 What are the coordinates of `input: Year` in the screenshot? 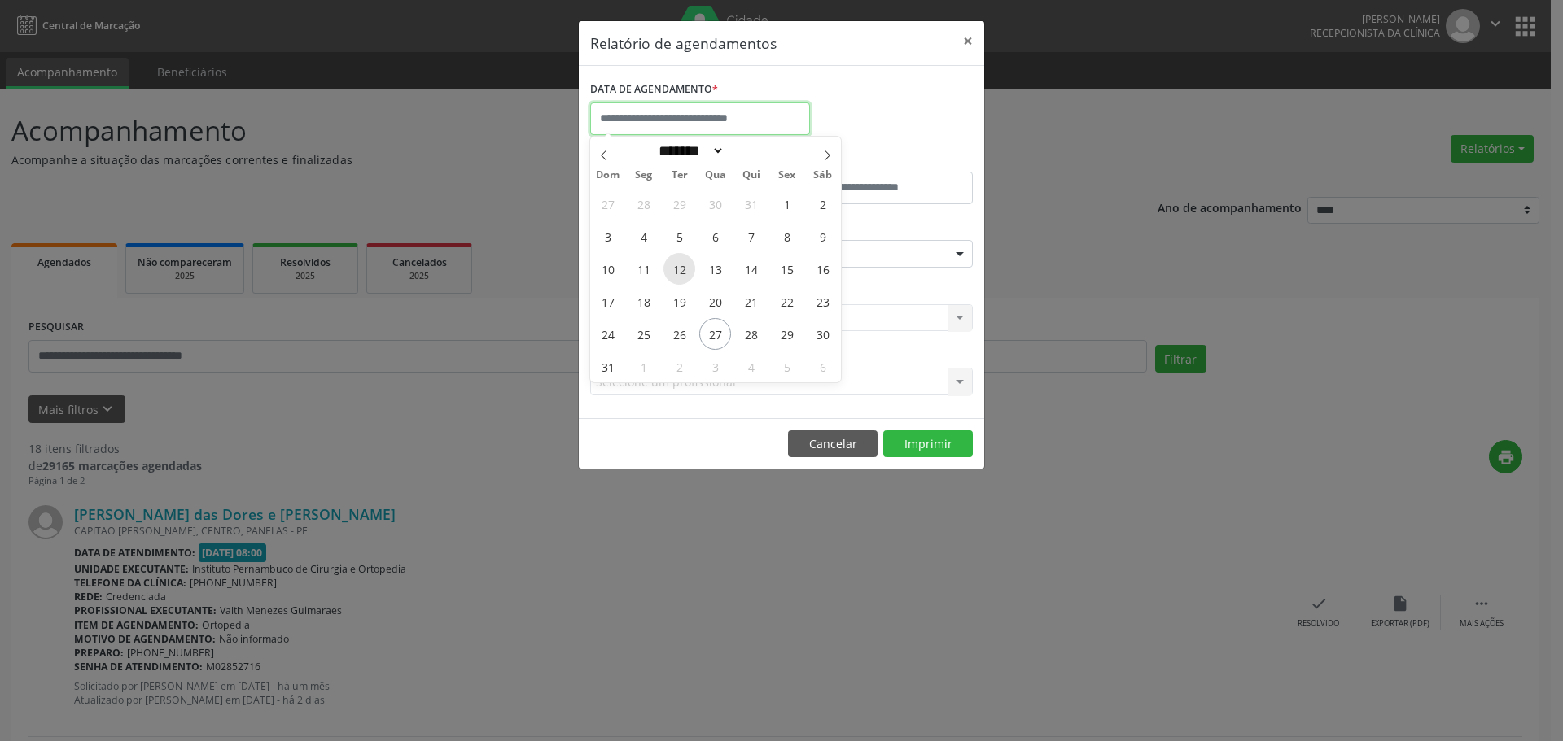 It's located at (751, 151).